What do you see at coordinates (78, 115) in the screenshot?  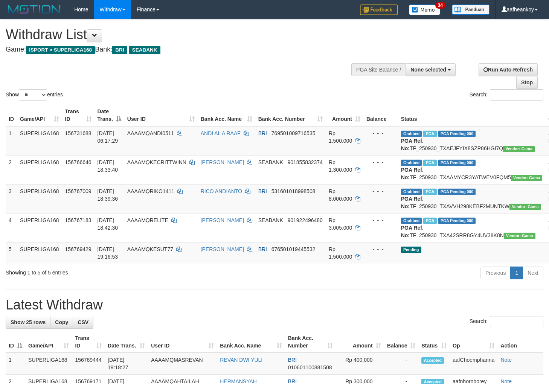 I see `th: Trans ID: activate to sort column ascending` at bounding box center [78, 115].